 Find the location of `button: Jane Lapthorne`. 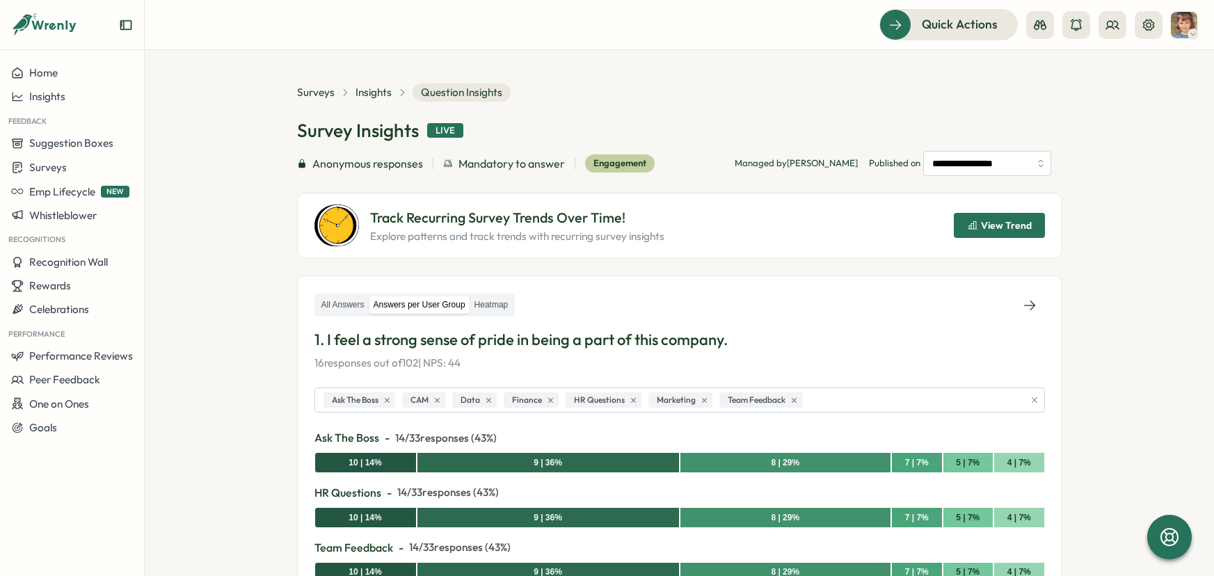

button: Jane Lapthorne is located at coordinates (1184, 25).